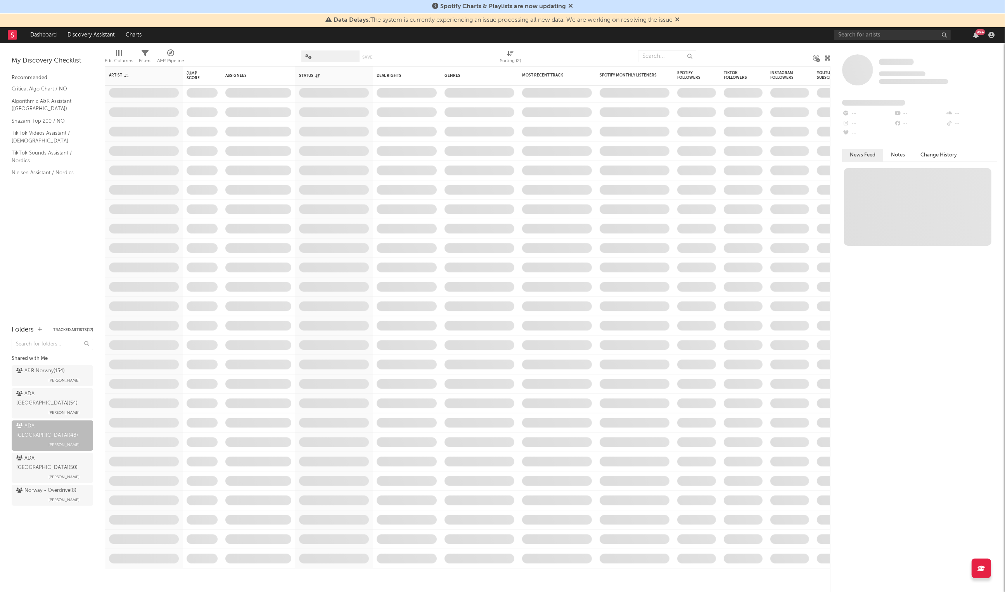 Image resolution: width=1005 pixels, height=592 pixels. What do you see at coordinates (914, 81) in the screenshot?
I see `span: 0 fans last week` at bounding box center [914, 81].